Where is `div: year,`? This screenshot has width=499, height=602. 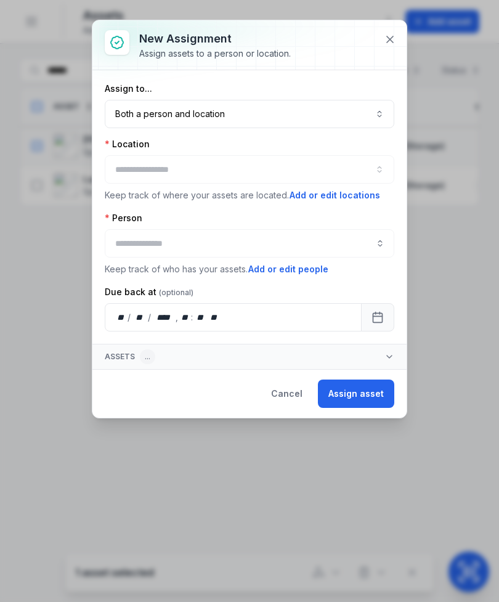
div: year, is located at coordinates (163, 317).